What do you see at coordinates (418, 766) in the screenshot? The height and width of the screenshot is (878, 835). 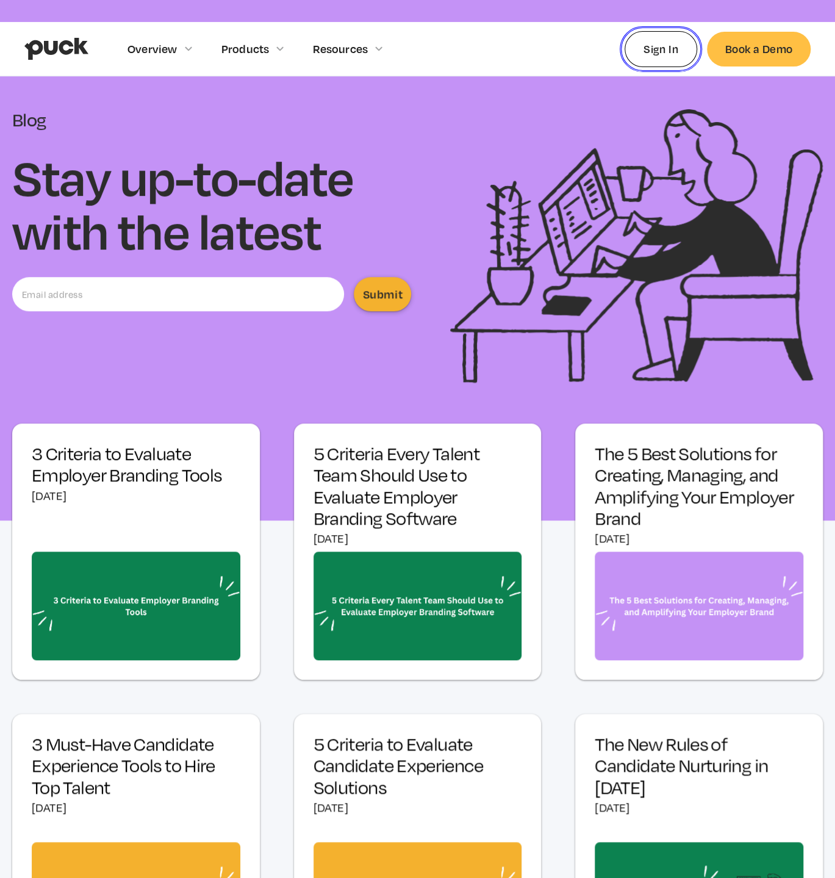 I see `h3: 5 Criteria to Evaluate Candidate Experience Solutions` at bounding box center [418, 766].